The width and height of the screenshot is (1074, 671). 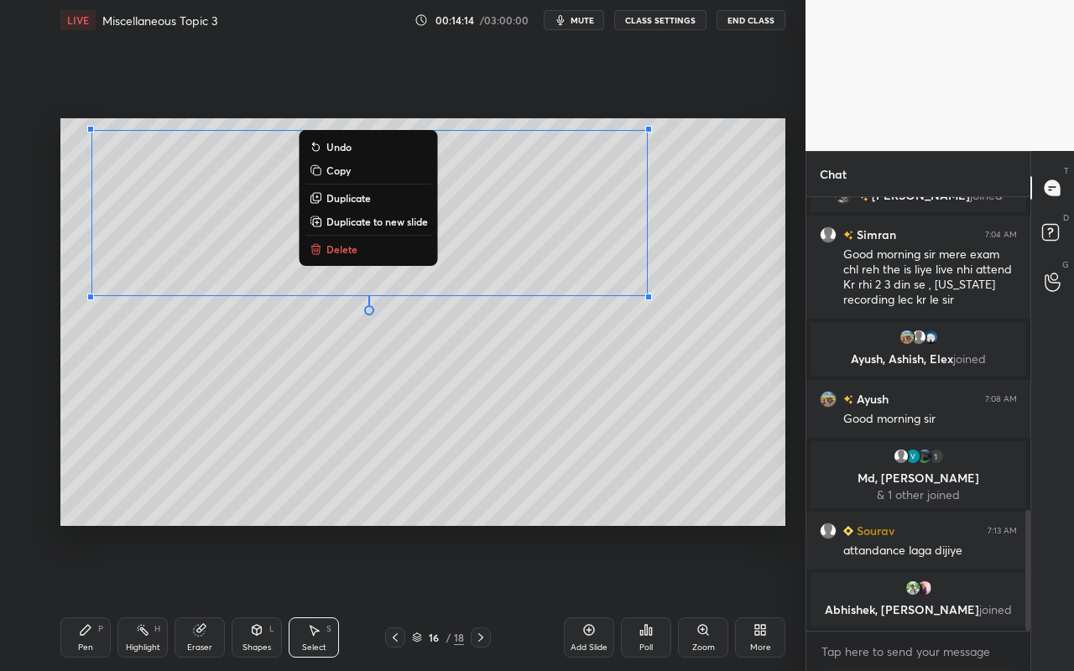 What do you see at coordinates (1001, 235) in the screenshot?
I see `div: 7:04 AM` at bounding box center [1001, 235].